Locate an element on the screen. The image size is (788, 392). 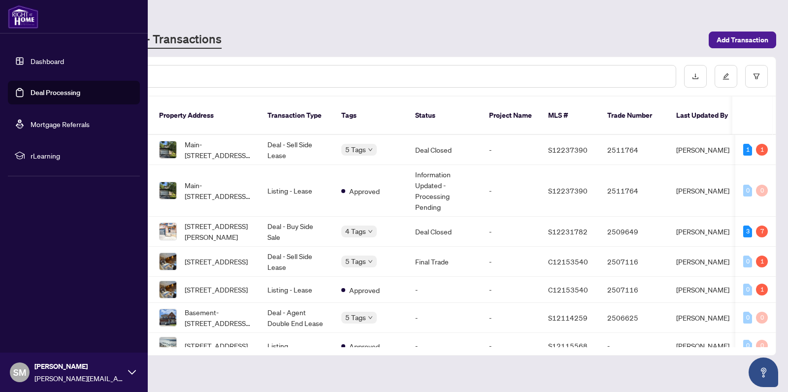
th: MLS # is located at coordinates (570, 116).